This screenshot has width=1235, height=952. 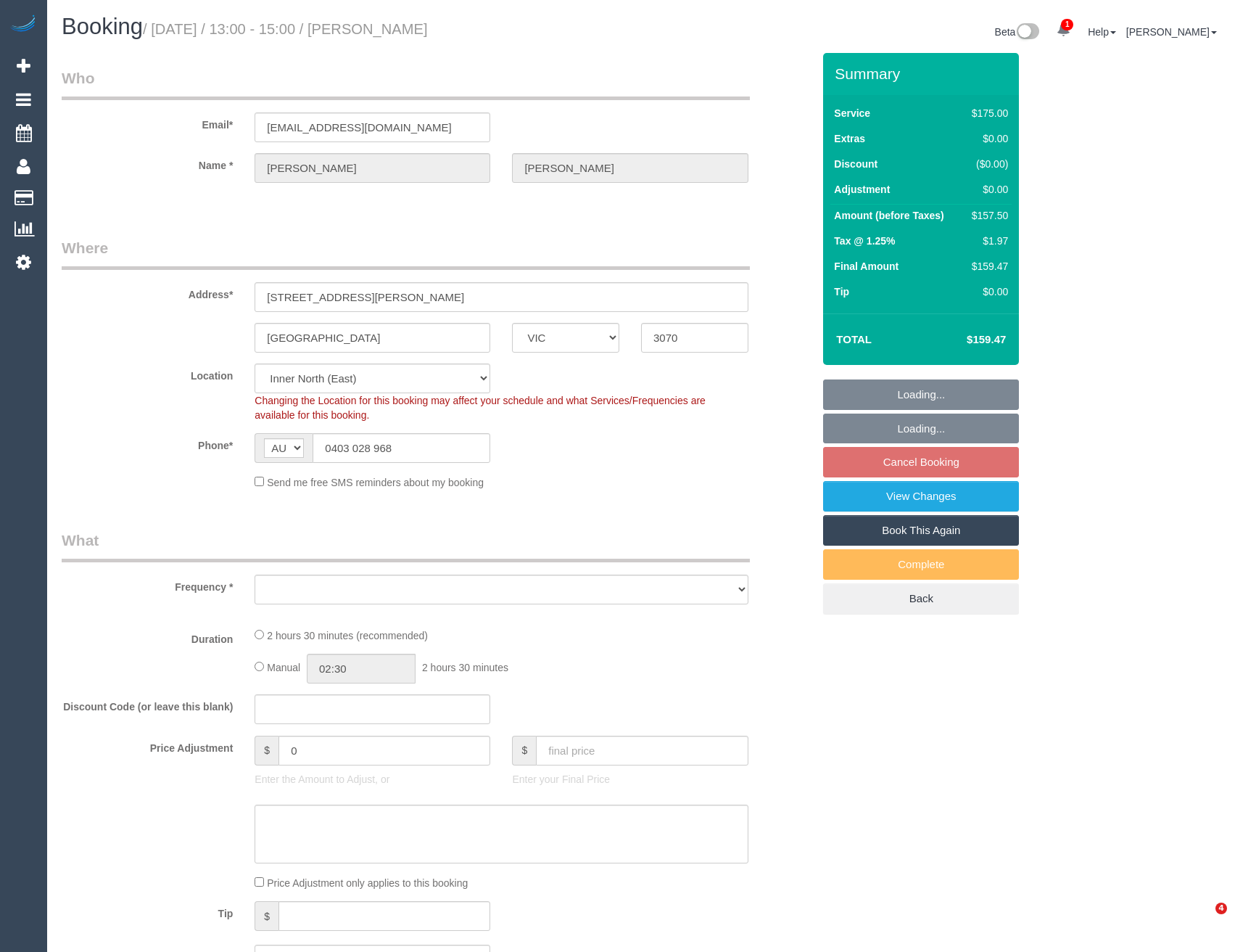 I want to click on label: Name *, so click(x=147, y=163).